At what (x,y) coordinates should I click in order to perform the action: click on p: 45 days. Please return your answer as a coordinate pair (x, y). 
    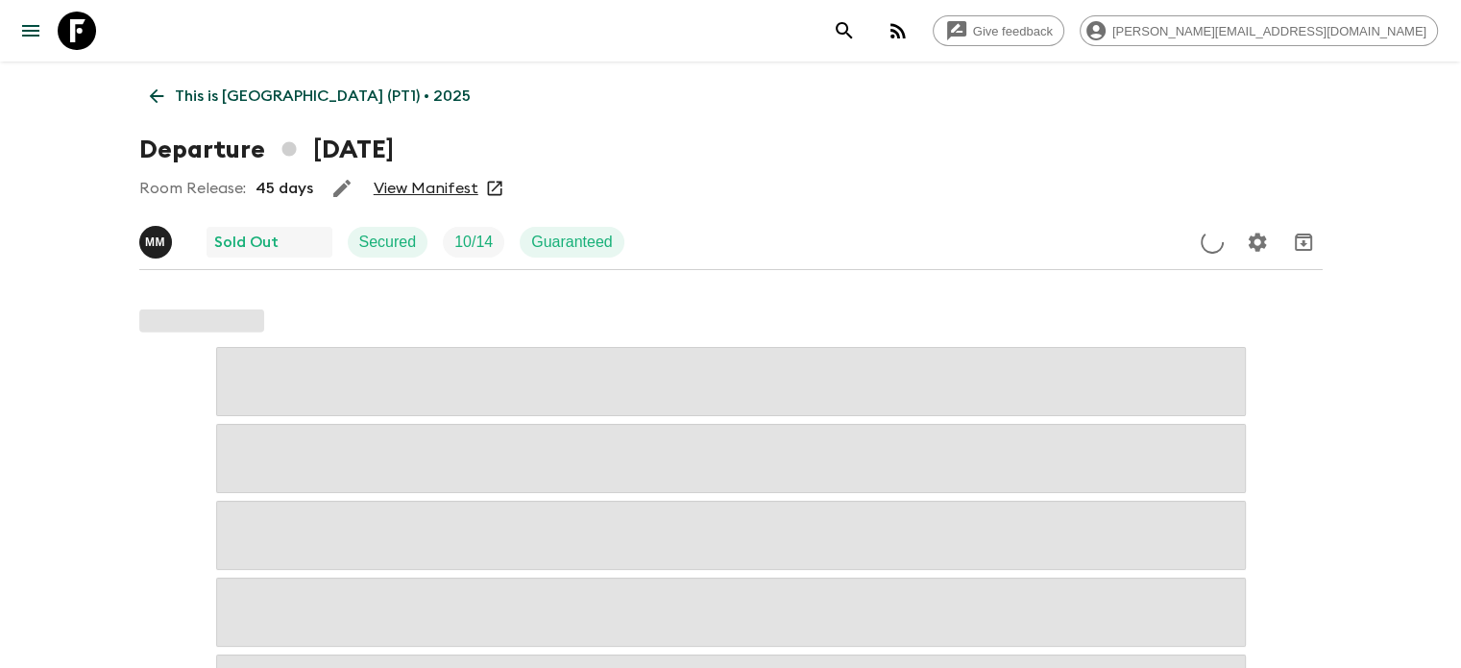
    Looking at the image, I should click on (284, 188).